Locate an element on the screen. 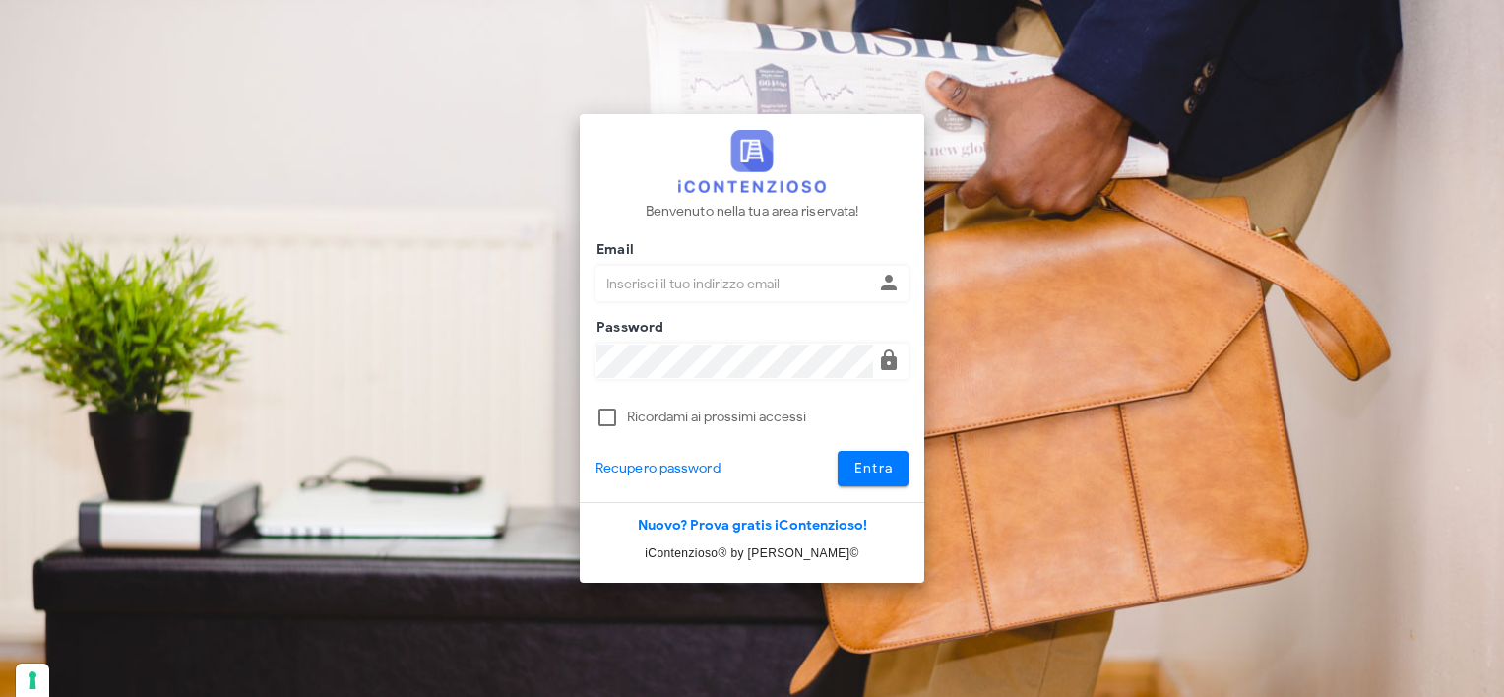 This screenshot has width=1504, height=697. button: Le tue preferenze relative al consenso per le tecnologie di tracciamento is located at coordinates (32, 680).